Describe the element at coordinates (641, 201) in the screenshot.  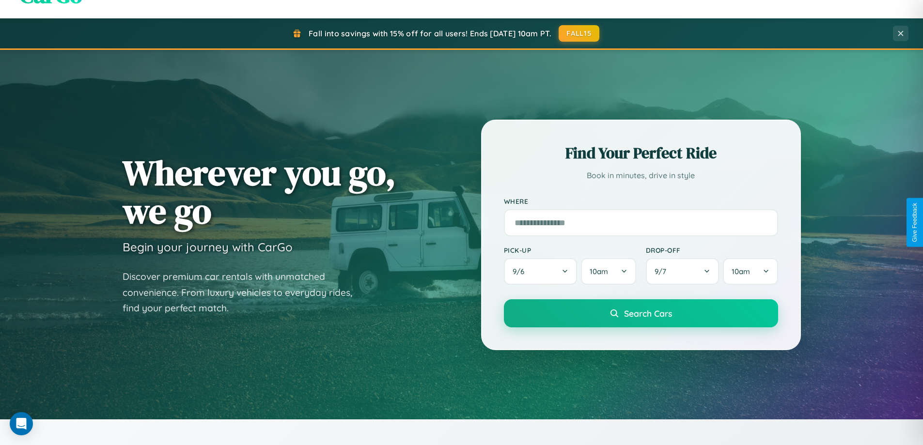
I see `label: Where` at that location.